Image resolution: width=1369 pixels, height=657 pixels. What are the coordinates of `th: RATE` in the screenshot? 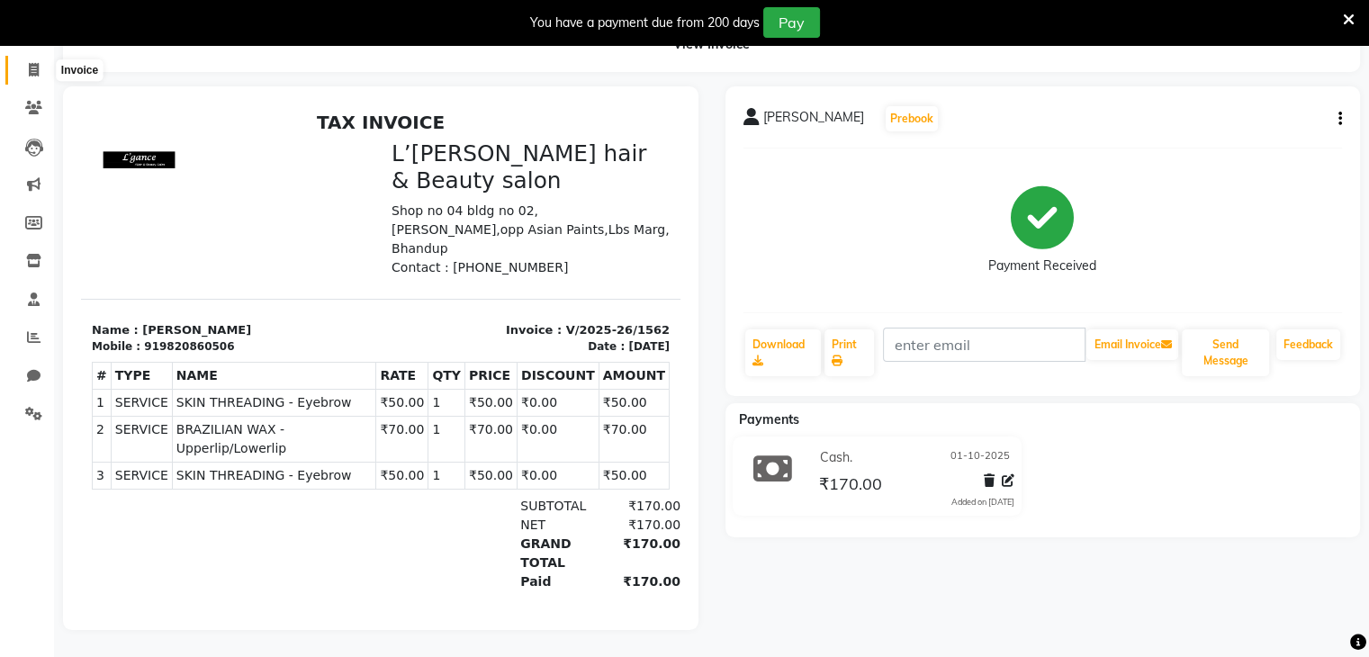 It's located at (321, 272).